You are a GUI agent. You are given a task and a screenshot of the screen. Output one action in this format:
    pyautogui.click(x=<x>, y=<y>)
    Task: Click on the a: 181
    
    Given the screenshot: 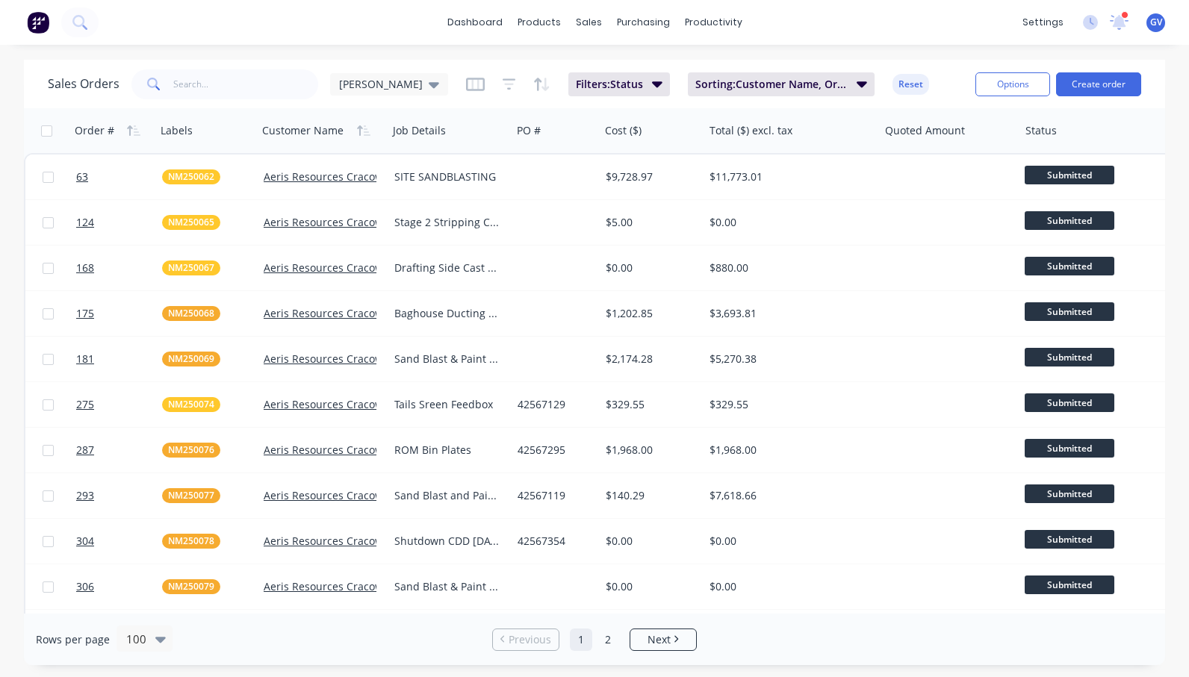 What is the action you would take?
    pyautogui.click(x=119, y=359)
    